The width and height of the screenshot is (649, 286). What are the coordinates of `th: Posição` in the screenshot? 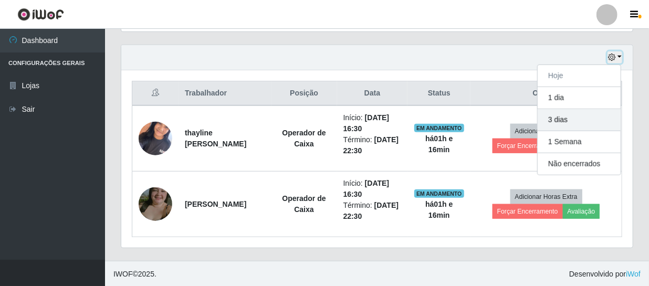 It's located at (304, 93).